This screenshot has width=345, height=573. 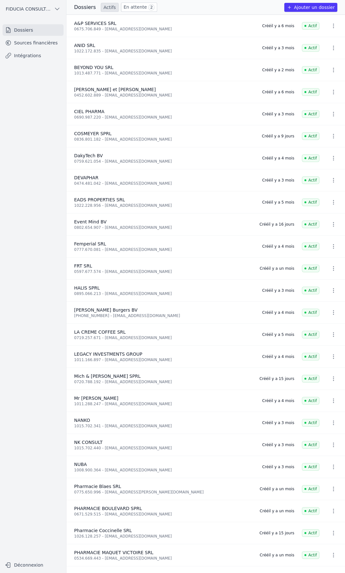 I want to click on span: BEYOND YOU SRL, so click(x=94, y=67).